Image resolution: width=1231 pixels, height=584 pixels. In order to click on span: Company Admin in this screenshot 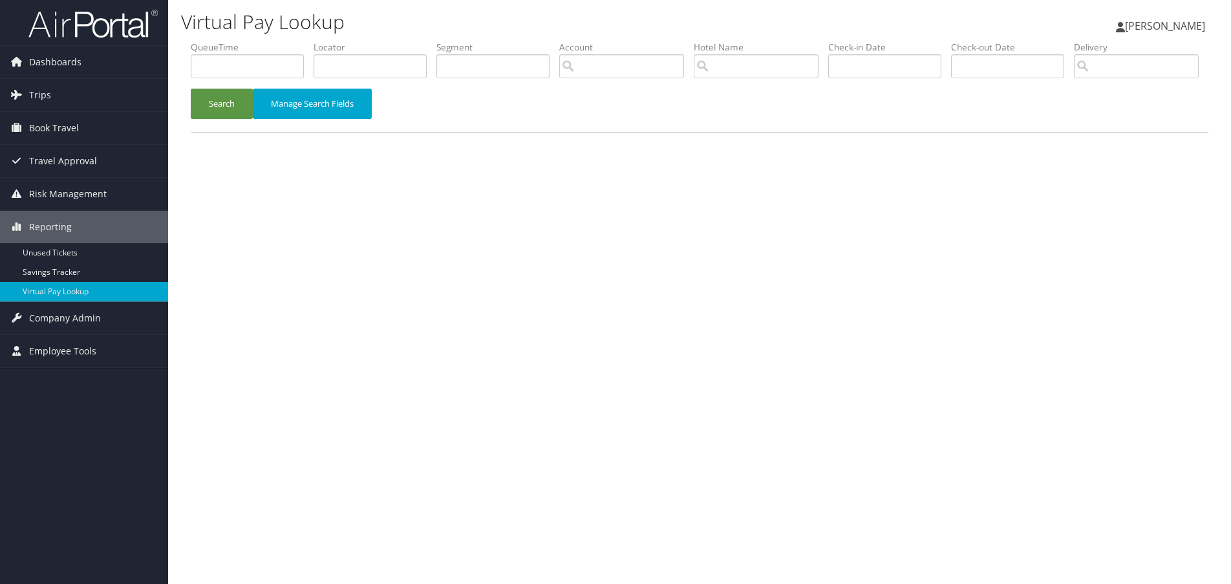, I will do `click(65, 318)`.